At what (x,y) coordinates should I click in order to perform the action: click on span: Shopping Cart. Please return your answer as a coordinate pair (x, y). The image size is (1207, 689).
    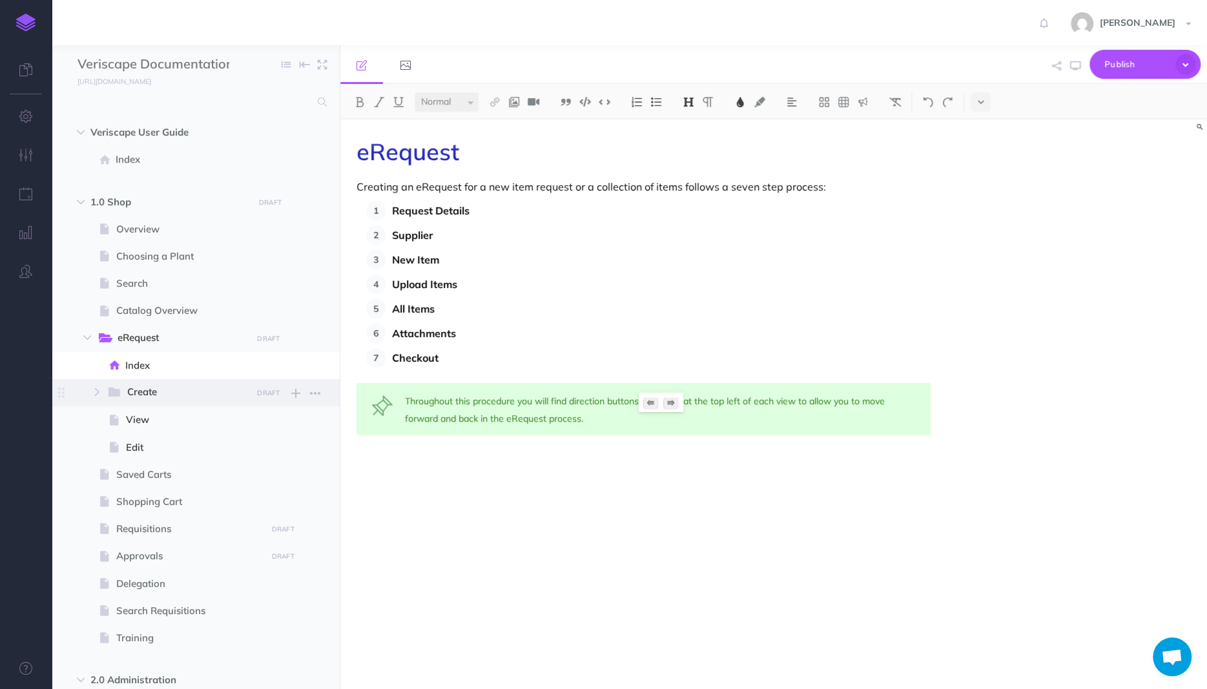
    Looking at the image, I should click on (189, 502).